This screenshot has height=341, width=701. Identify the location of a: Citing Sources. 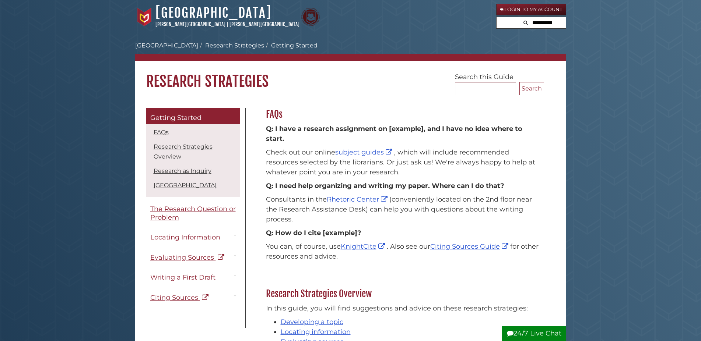
(193, 298).